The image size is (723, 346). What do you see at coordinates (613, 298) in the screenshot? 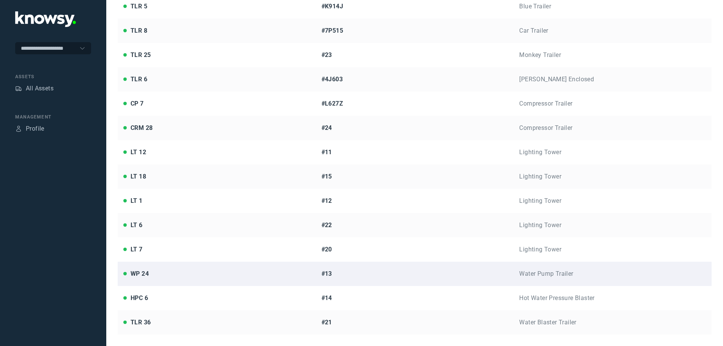
I see `div: Hot Water Pressure Blaster` at bounding box center [613, 298].